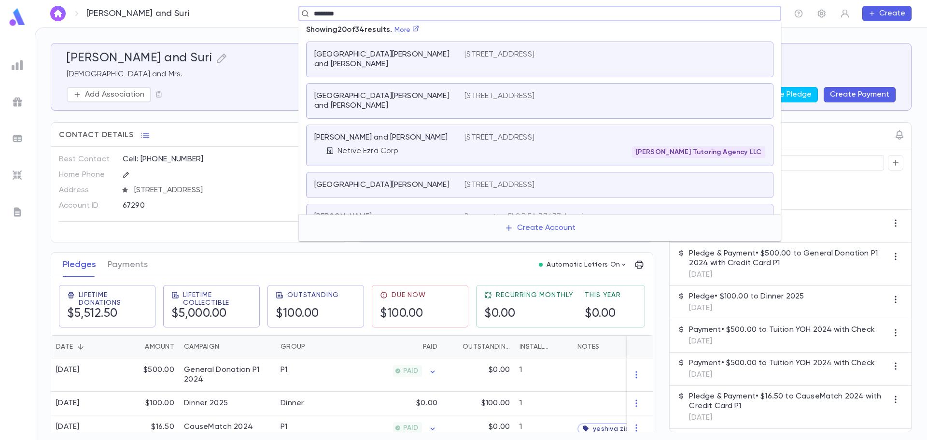 The width and height of the screenshot is (927, 440). I want to click on p: Boca raton FLORIFA 33433 America, so click(528, 217).